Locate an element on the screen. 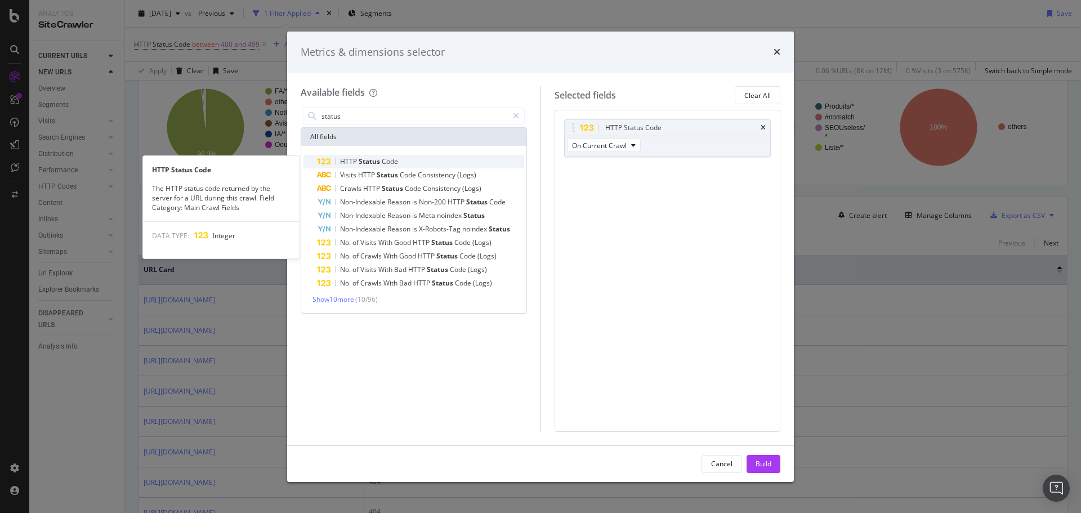 This screenshot has width=1081, height=513. button: Clear All is located at coordinates (757, 95).